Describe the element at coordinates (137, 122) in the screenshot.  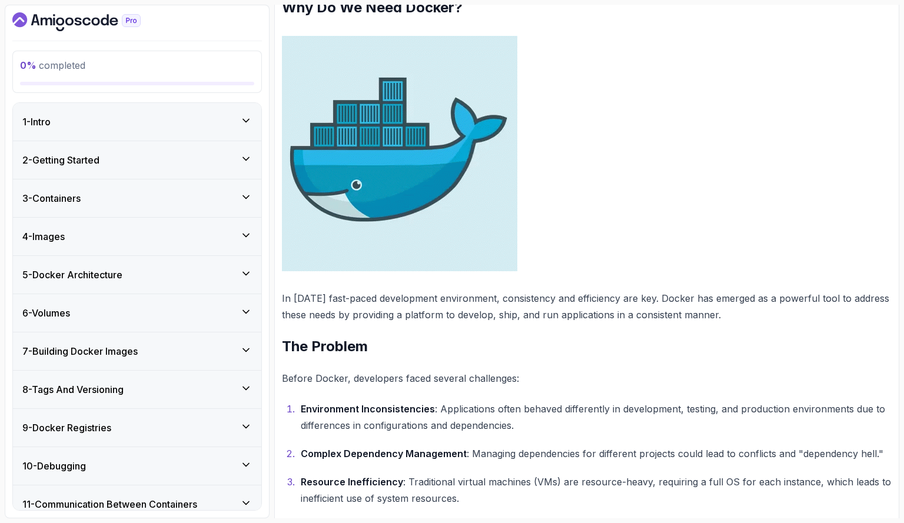
I see `button: 1-Intro` at that location.